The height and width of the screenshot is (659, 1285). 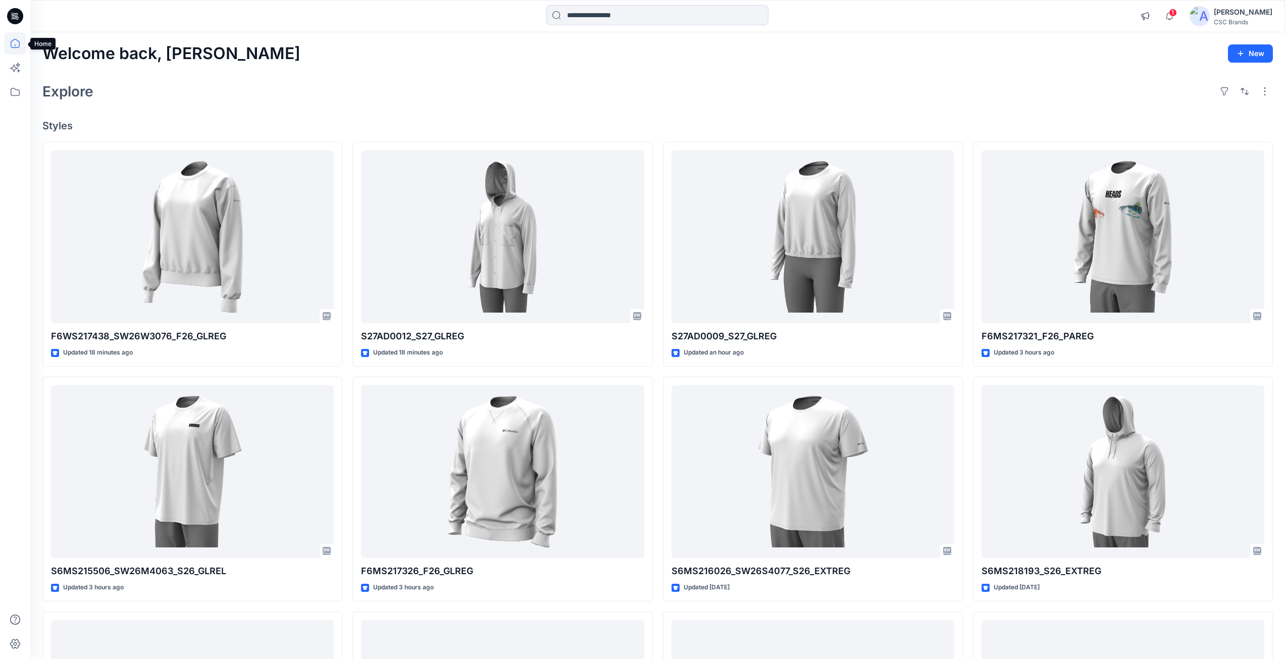 What do you see at coordinates (502, 571) in the screenshot?
I see `p: F6MS217326_F26_GLREG` at bounding box center [502, 571].